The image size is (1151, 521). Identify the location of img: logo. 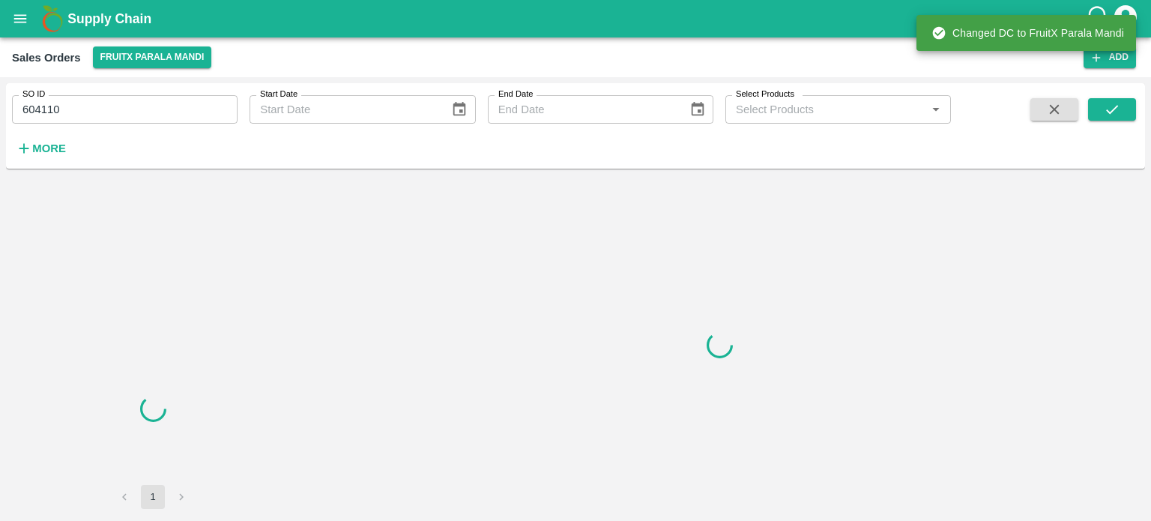
(52, 19).